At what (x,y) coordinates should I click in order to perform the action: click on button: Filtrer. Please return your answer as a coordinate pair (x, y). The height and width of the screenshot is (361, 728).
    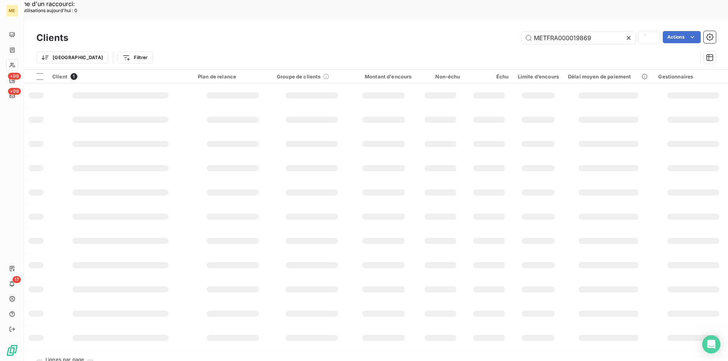
    Looking at the image, I should click on (135, 58).